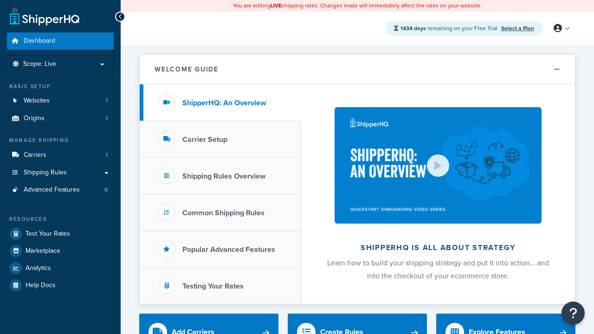 This screenshot has height=334, width=594. What do you see at coordinates (40, 285) in the screenshot?
I see `span: Help Docs` at bounding box center [40, 285].